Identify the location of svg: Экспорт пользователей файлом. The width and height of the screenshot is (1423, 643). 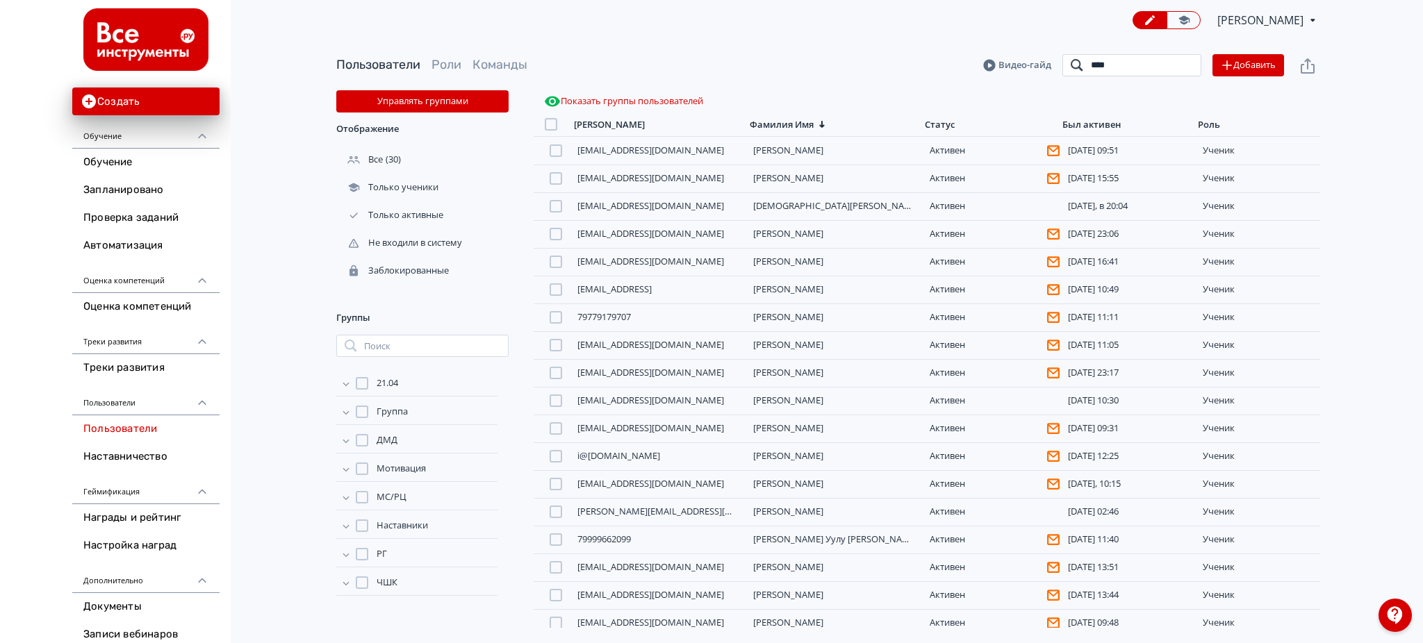
(1308, 66).